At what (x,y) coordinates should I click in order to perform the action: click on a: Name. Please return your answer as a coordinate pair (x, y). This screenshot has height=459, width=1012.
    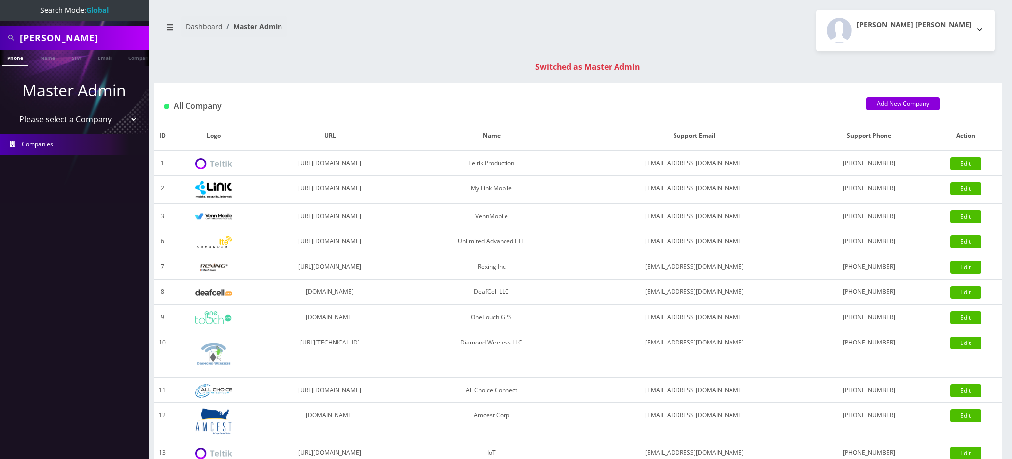
    Looking at the image, I should click on (48, 57).